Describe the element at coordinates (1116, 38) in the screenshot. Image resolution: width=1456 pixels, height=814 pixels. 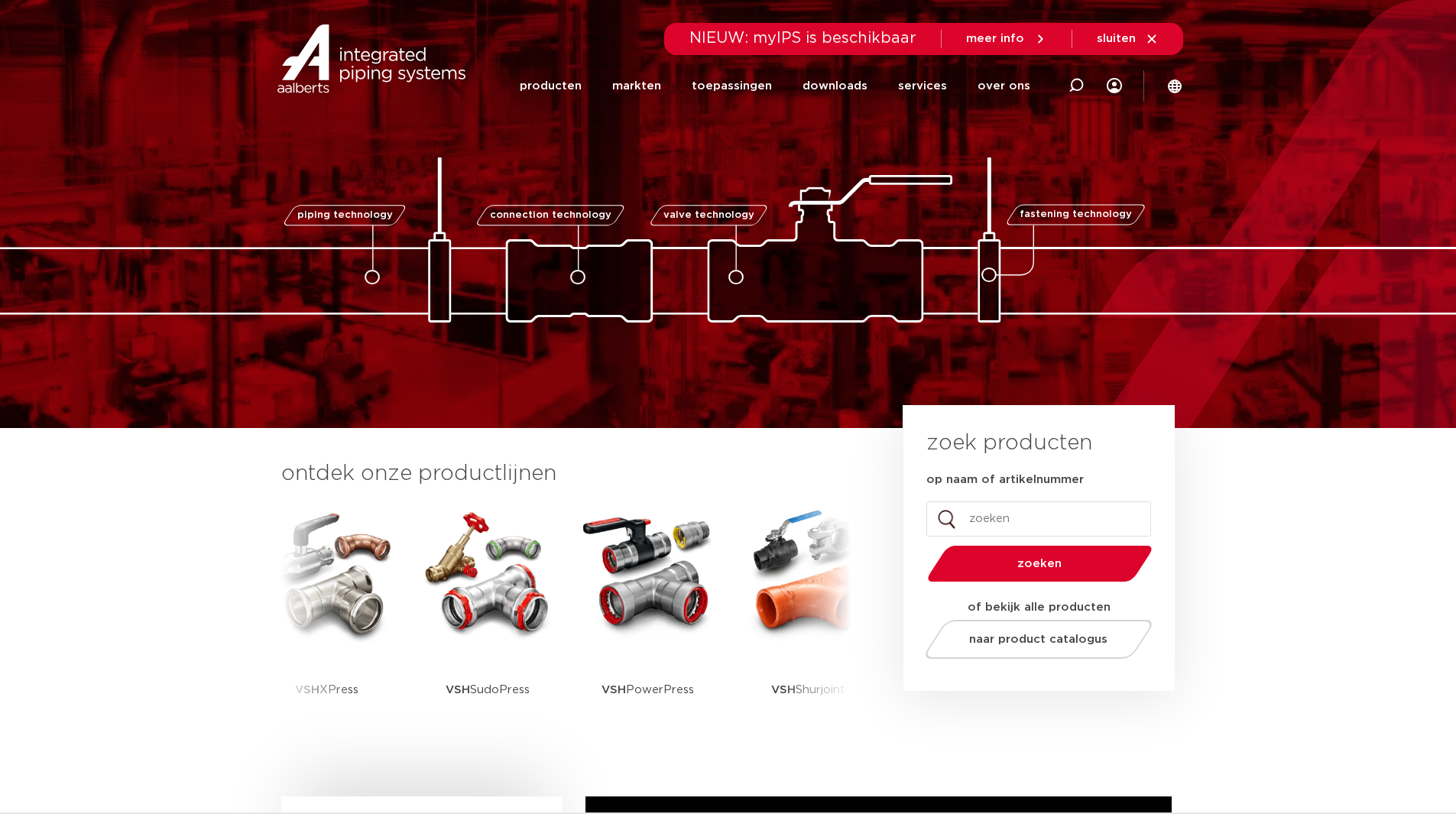
I see `span: sluiten` at that location.